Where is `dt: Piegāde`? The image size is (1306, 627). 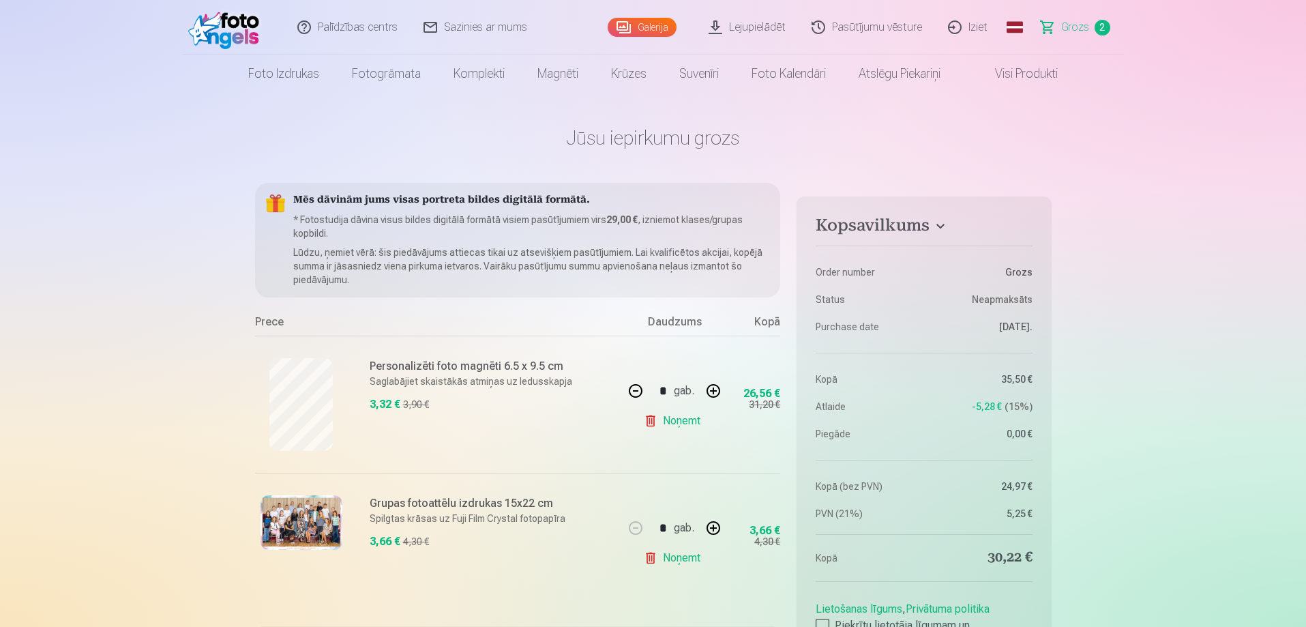 dt: Piegāde is located at coordinates (866, 434).